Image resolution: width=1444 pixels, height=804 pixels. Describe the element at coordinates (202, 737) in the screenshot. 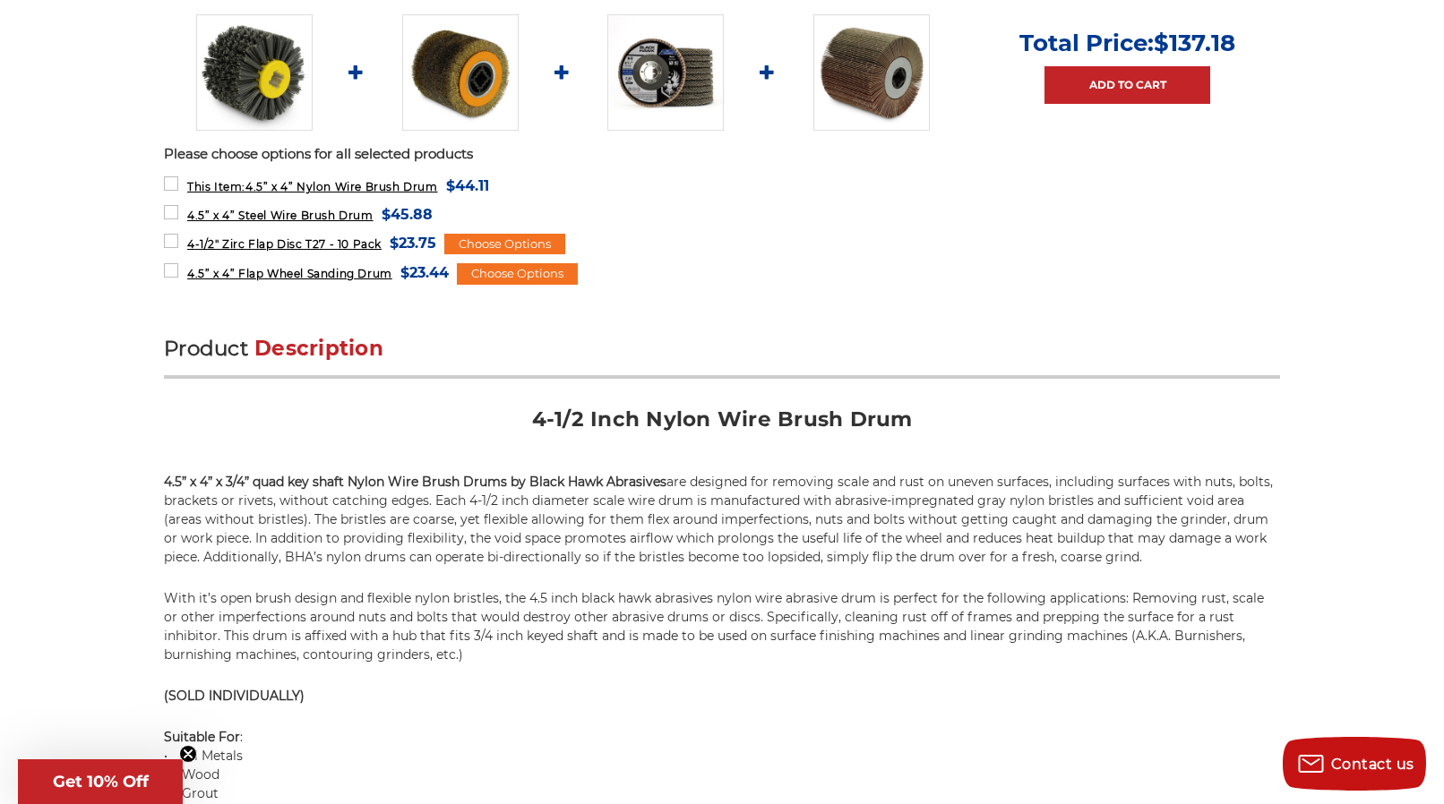

I see `strong: Suitable For` at that location.